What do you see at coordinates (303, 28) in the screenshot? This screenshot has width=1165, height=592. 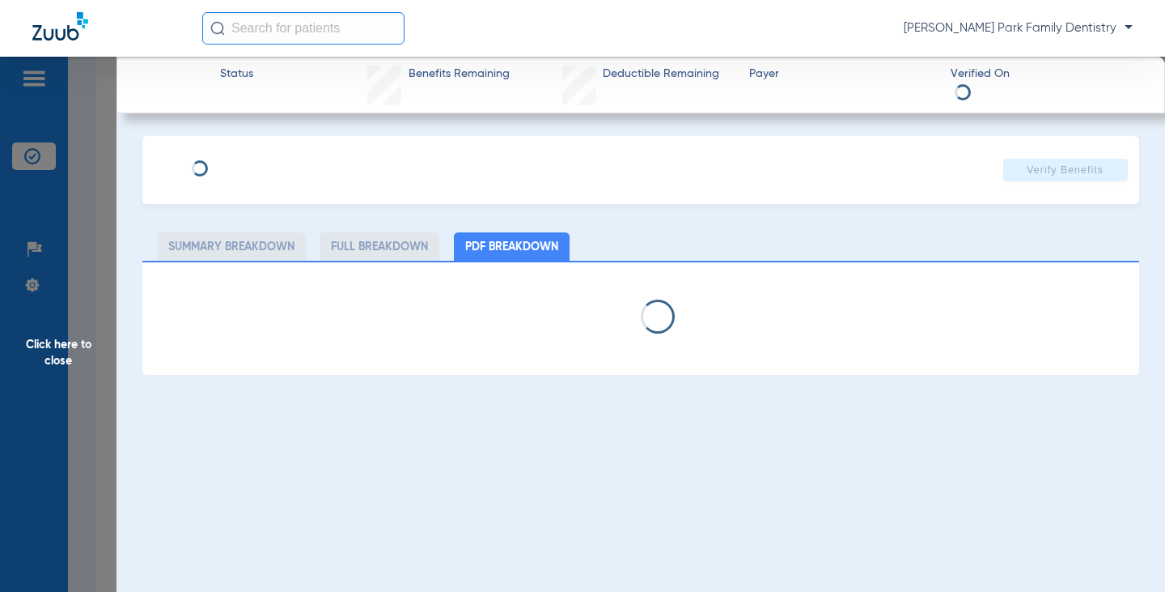 I see `input: Search for patients` at bounding box center [303, 28].